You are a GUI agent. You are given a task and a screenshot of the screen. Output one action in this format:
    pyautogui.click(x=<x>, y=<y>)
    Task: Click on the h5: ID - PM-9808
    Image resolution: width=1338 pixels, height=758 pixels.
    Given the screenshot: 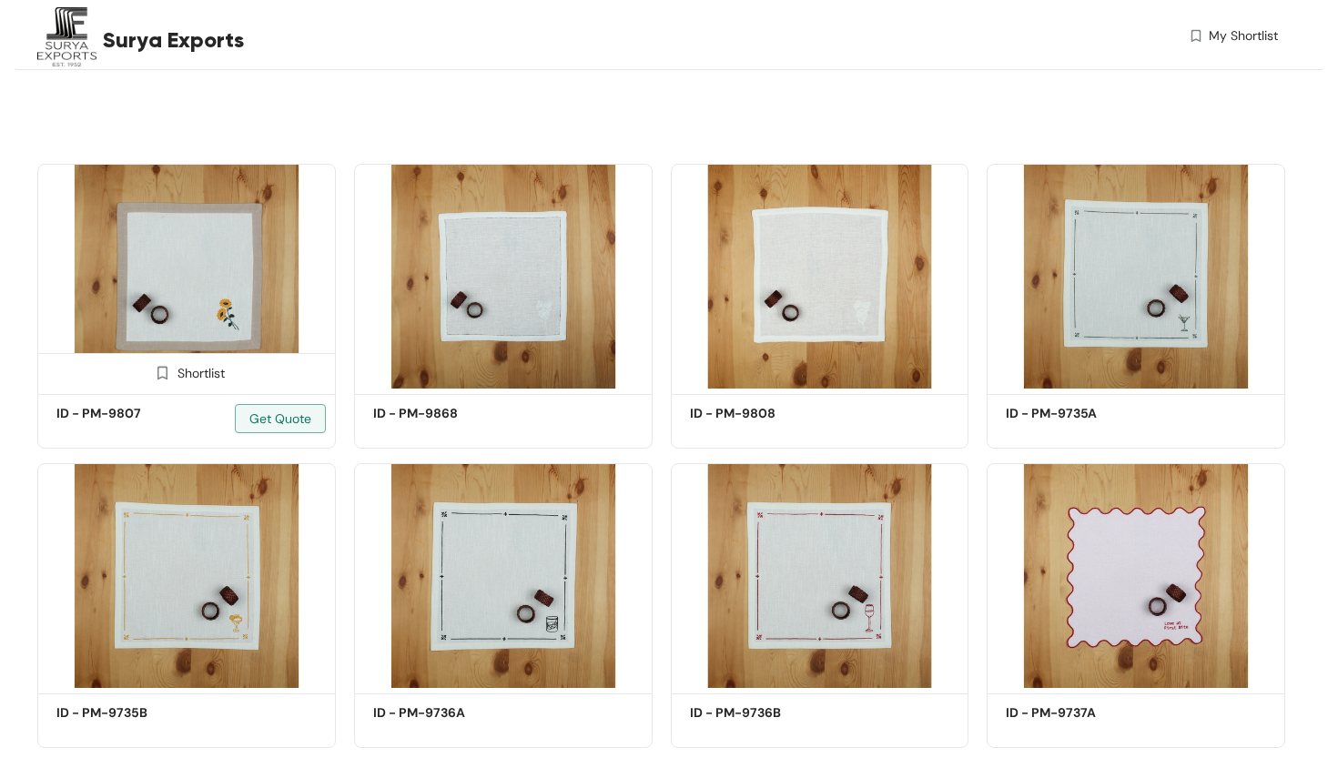 What is the action you would take?
    pyautogui.click(x=767, y=413)
    